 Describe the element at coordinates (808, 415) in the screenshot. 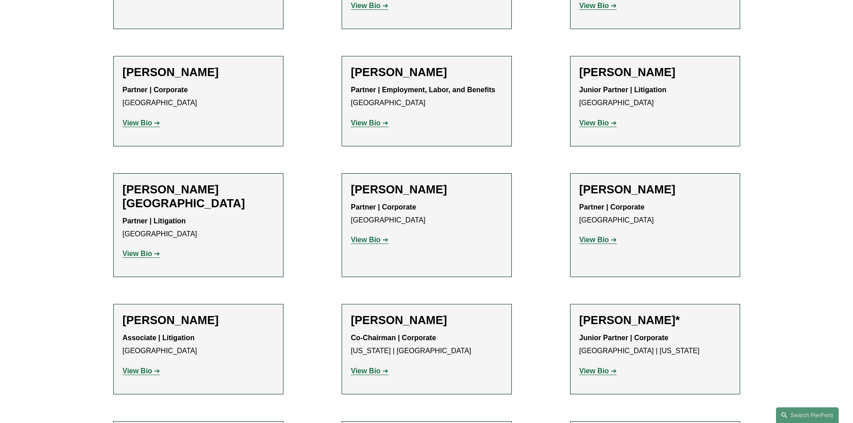

I see `a: Search this site` at that location.